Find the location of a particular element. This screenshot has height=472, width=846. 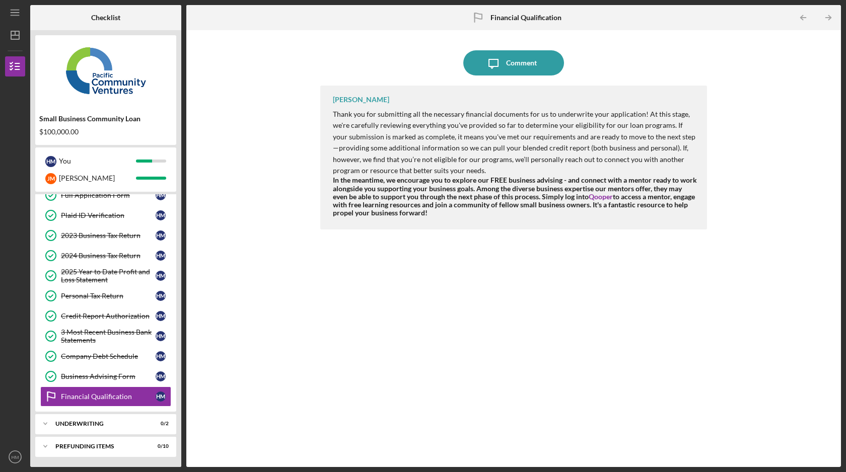

a: Credit Report AuthorizationHM is located at coordinates (106, 316).